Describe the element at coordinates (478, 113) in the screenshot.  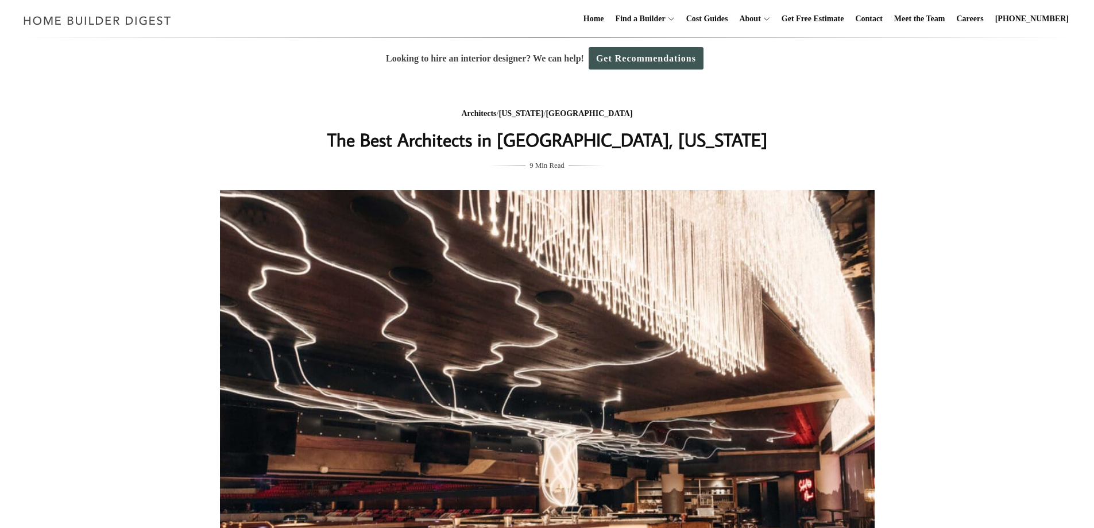
I see `a: Architects` at that location.